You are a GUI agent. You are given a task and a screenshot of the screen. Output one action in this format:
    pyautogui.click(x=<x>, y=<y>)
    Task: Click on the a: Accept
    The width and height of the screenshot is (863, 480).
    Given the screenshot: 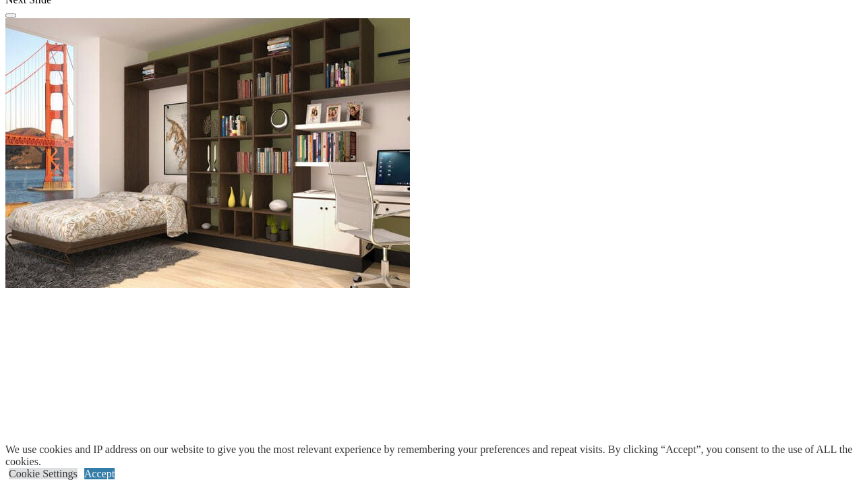 What is the action you would take?
    pyautogui.click(x=99, y=473)
    